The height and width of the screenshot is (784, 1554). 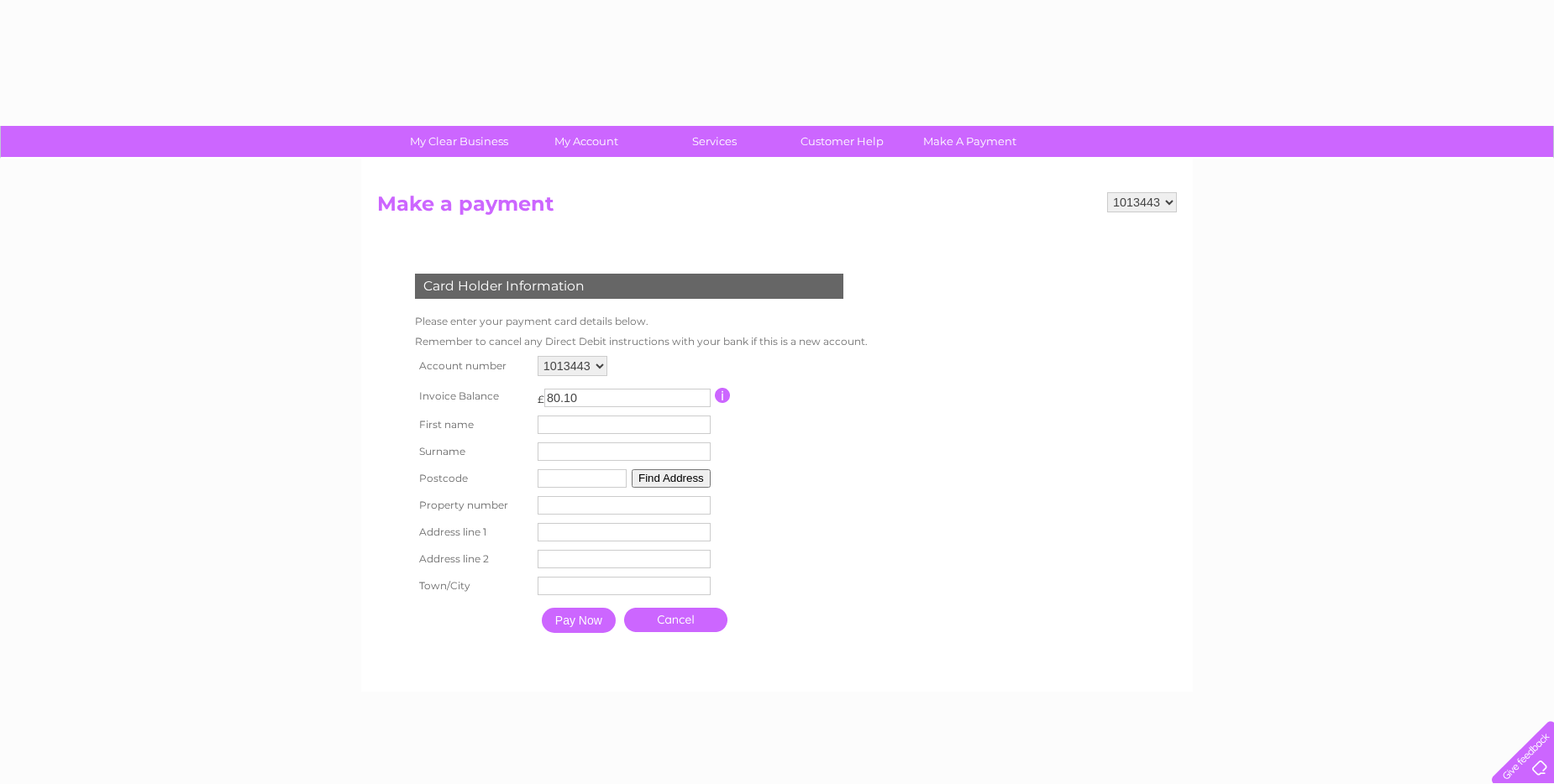 I want to click on div: Card Holder Information, so click(x=629, y=287).